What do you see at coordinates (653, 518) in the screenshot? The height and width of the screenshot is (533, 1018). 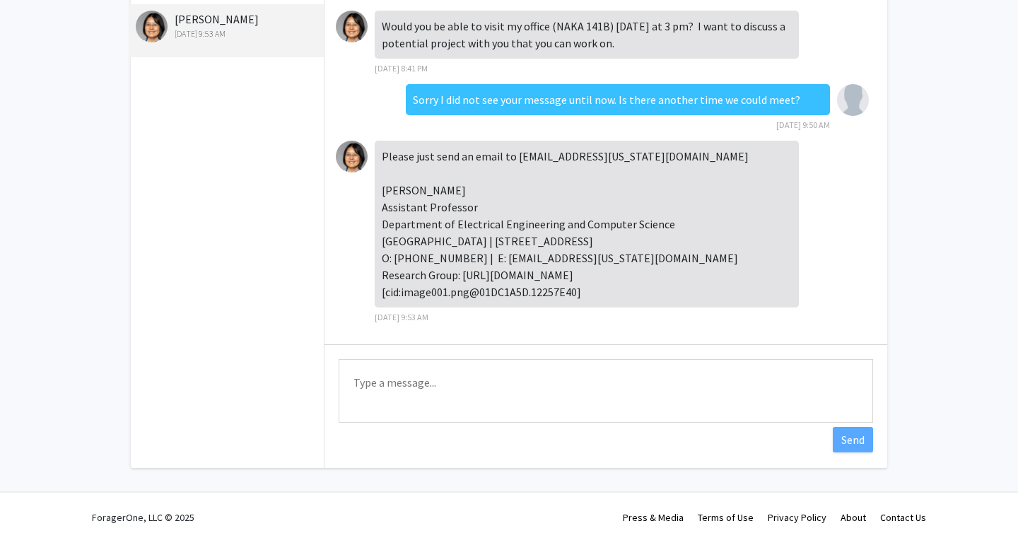 I see `a: Press & Media` at bounding box center [653, 518].